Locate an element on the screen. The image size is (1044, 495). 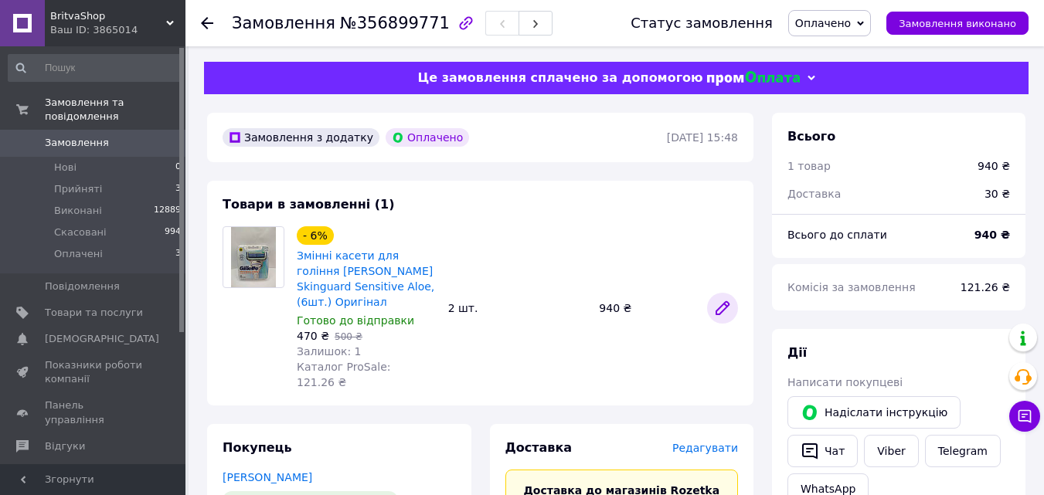
a: Редагувати is located at coordinates (722, 308).